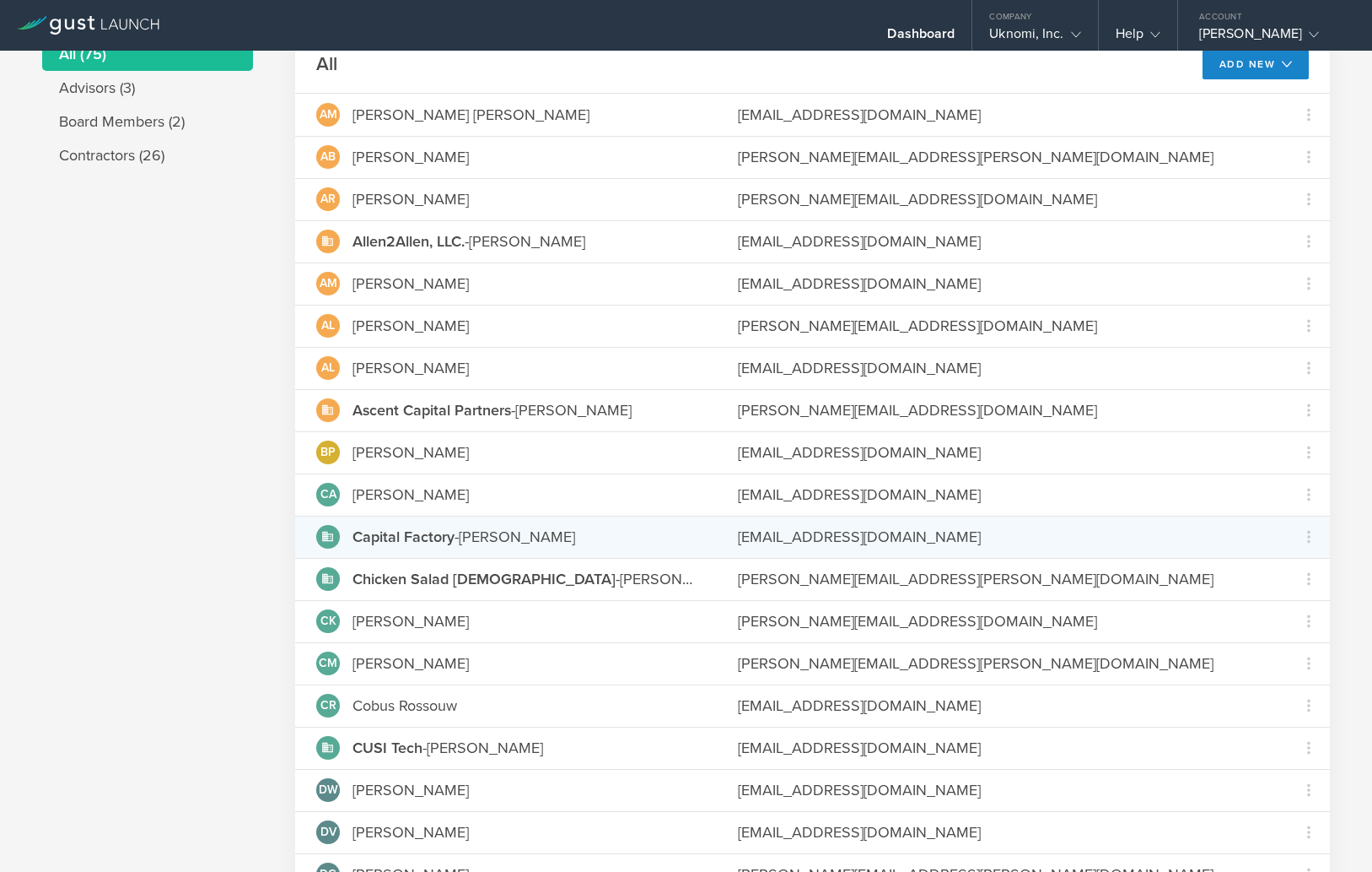 The width and height of the screenshot is (1372, 872). Describe the element at coordinates (328, 157) in the screenshot. I see `span: AB` at that location.